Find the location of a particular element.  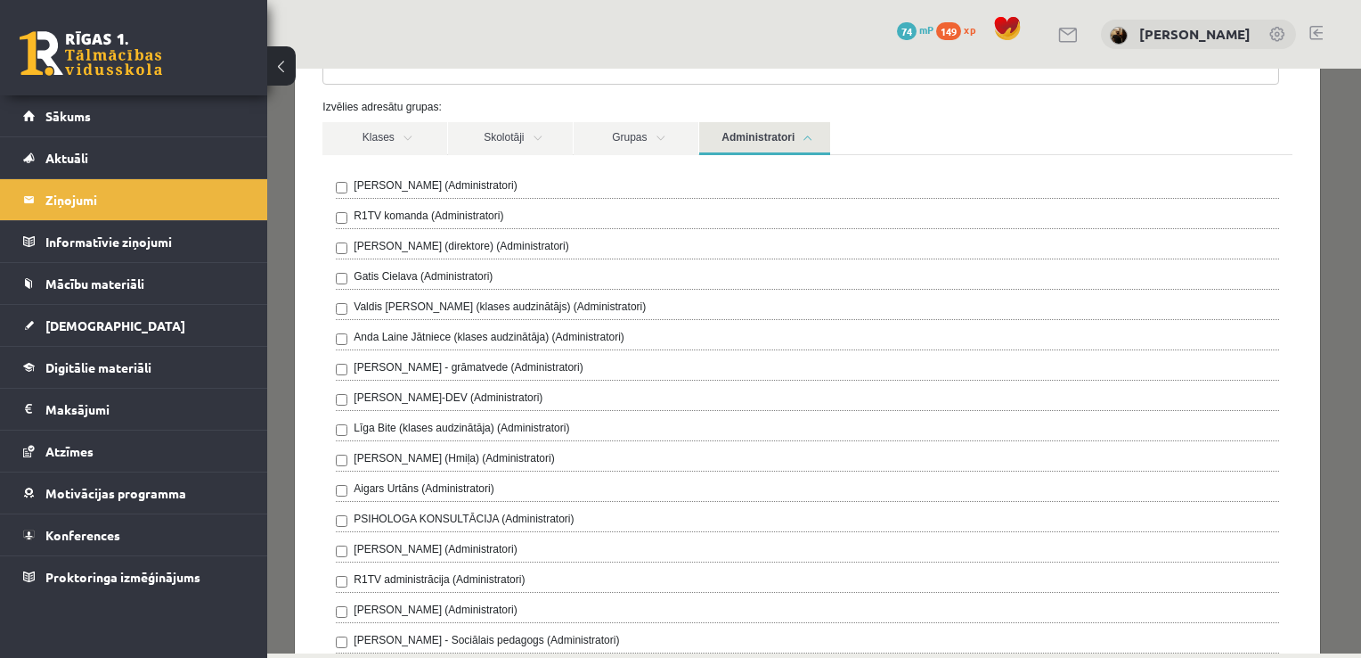

a: Maksājumi is located at coordinates (134, 409).